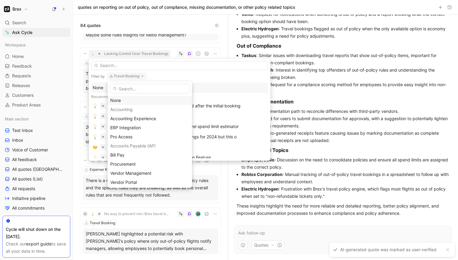 The height and width of the screenshot is (260, 458). What do you see at coordinates (121, 136) in the screenshot?
I see `span: Pro Access` at bounding box center [121, 136].